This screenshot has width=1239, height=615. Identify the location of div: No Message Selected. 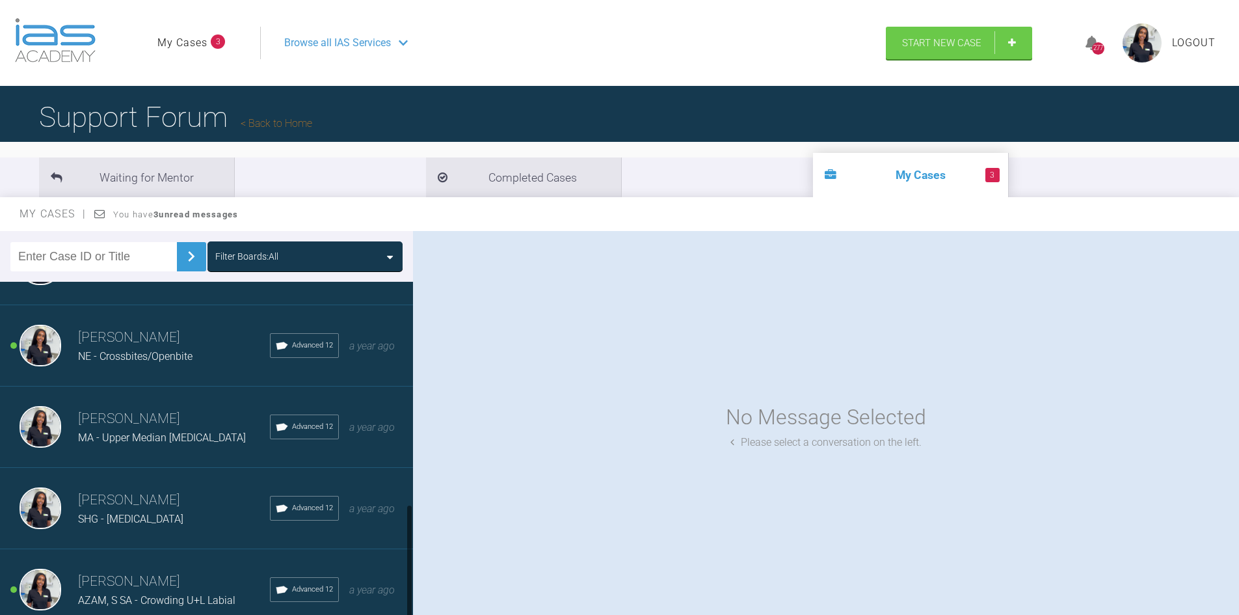
(826, 417).